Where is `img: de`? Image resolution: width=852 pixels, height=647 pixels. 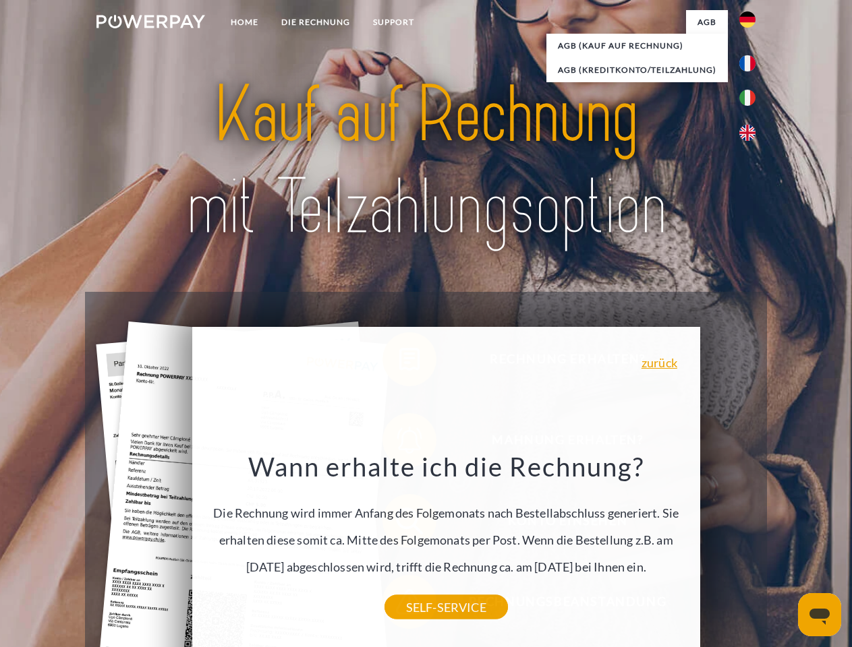
img: de is located at coordinates (747, 20).